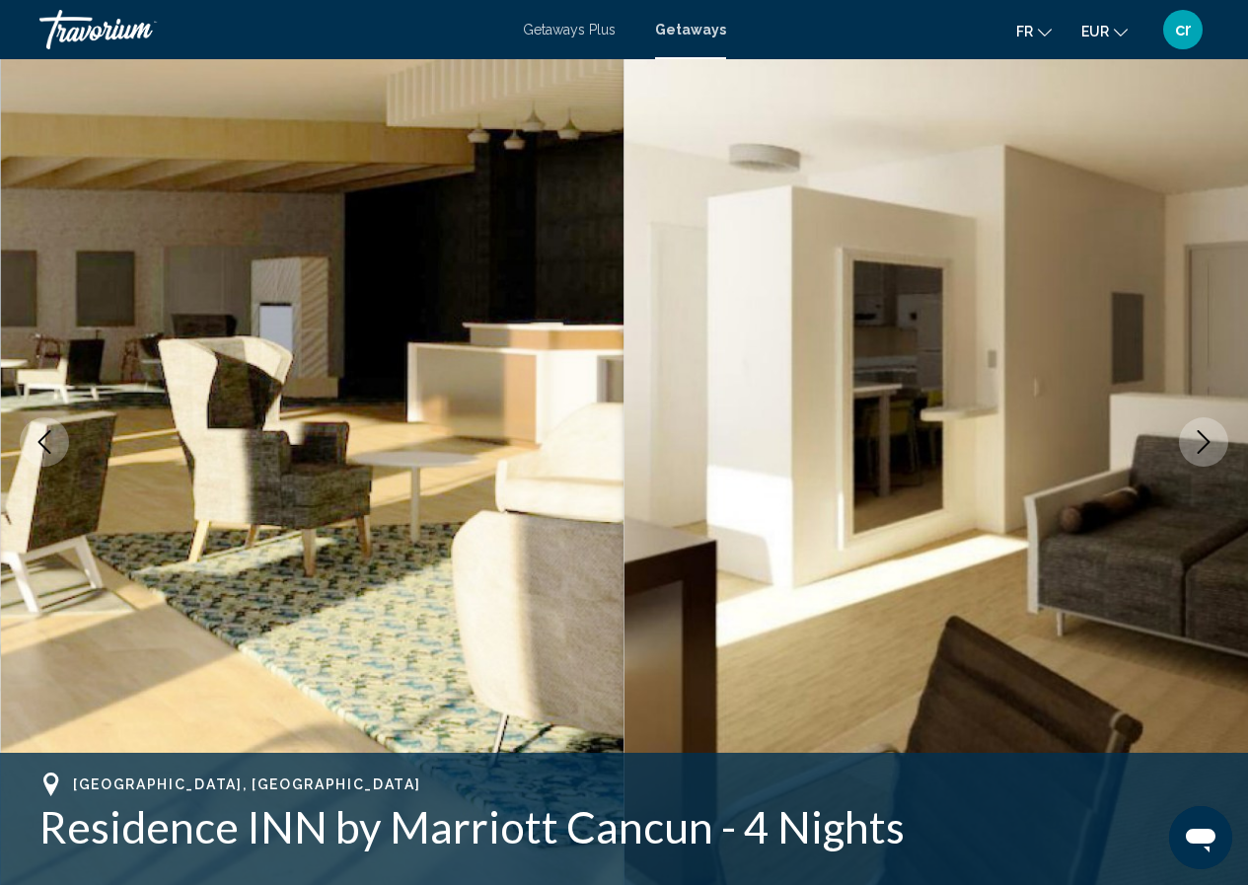  Describe the element at coordinates (1104, 31) in the screenshot. I see `button: Change currency` at that location.